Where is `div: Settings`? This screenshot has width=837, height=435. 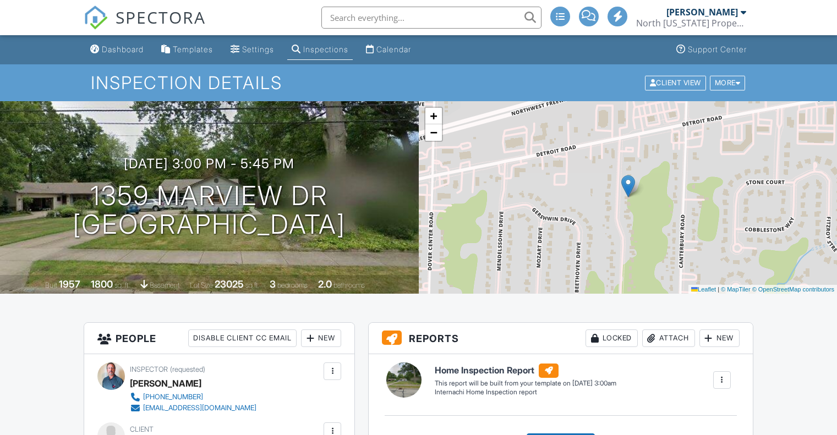
div: Settings is located at coordinates (258, 49).